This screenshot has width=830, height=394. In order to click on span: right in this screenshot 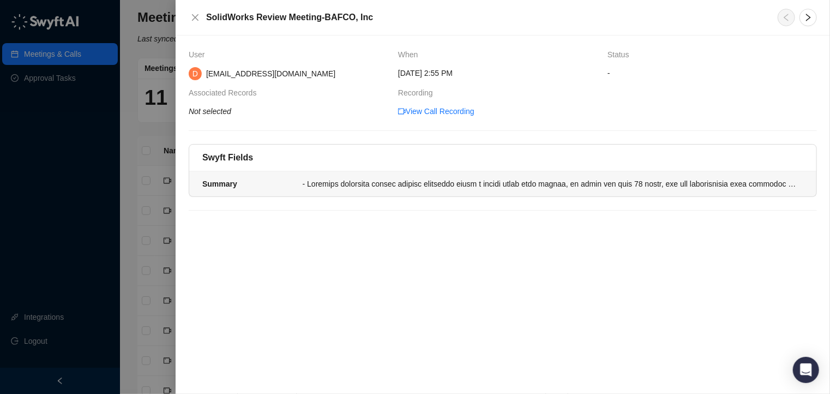, I will do `click(808, 17)`.